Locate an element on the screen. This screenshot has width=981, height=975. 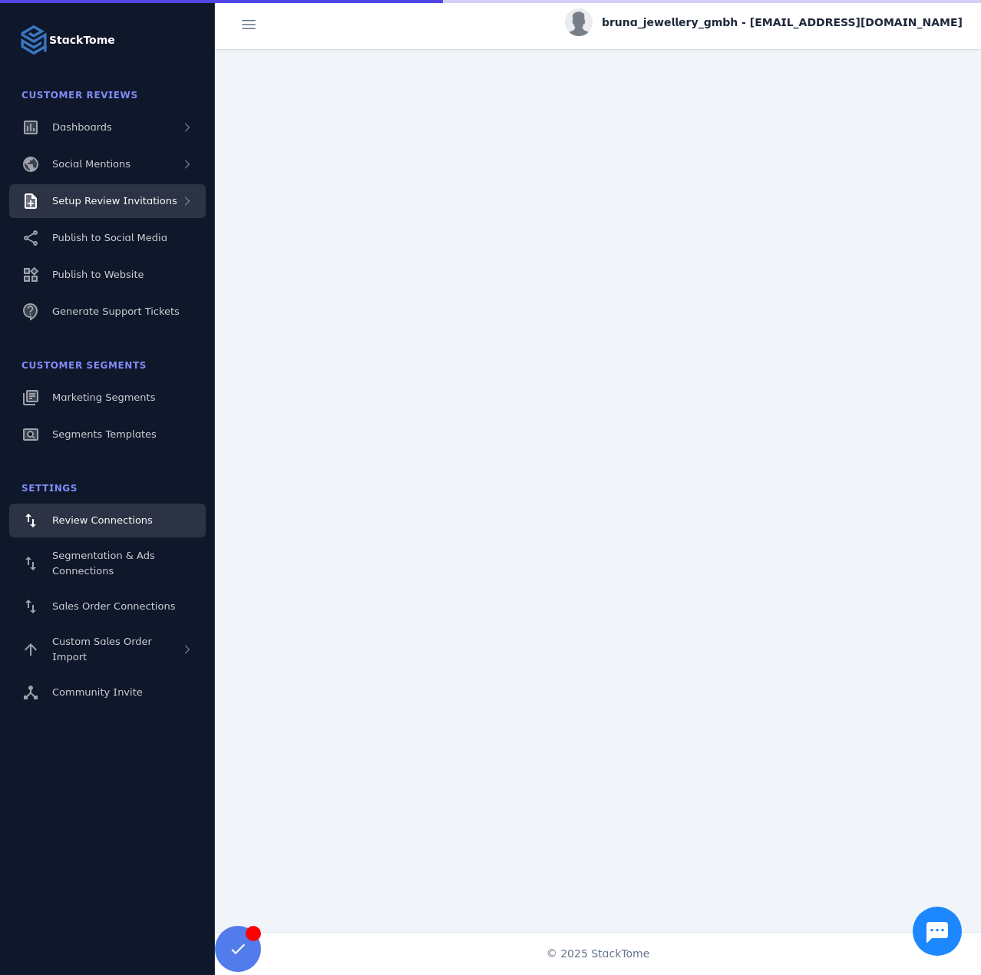
a: Segments Templates is located at coordinates (107, 434).